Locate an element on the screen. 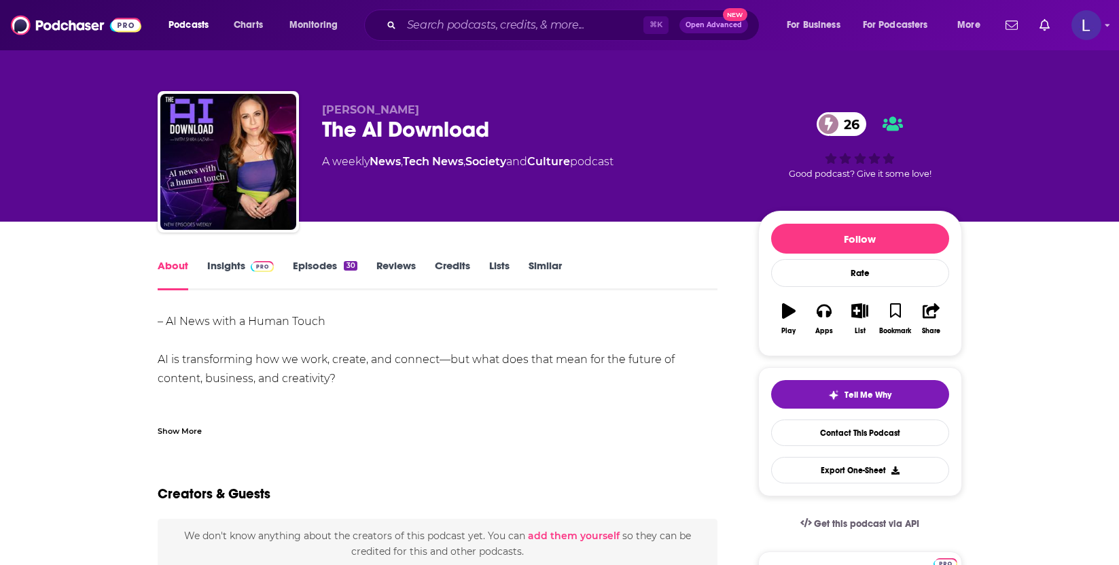 This screenshot has height=565, width=1119. span: Podcasts is located at coordinates (188, 25).